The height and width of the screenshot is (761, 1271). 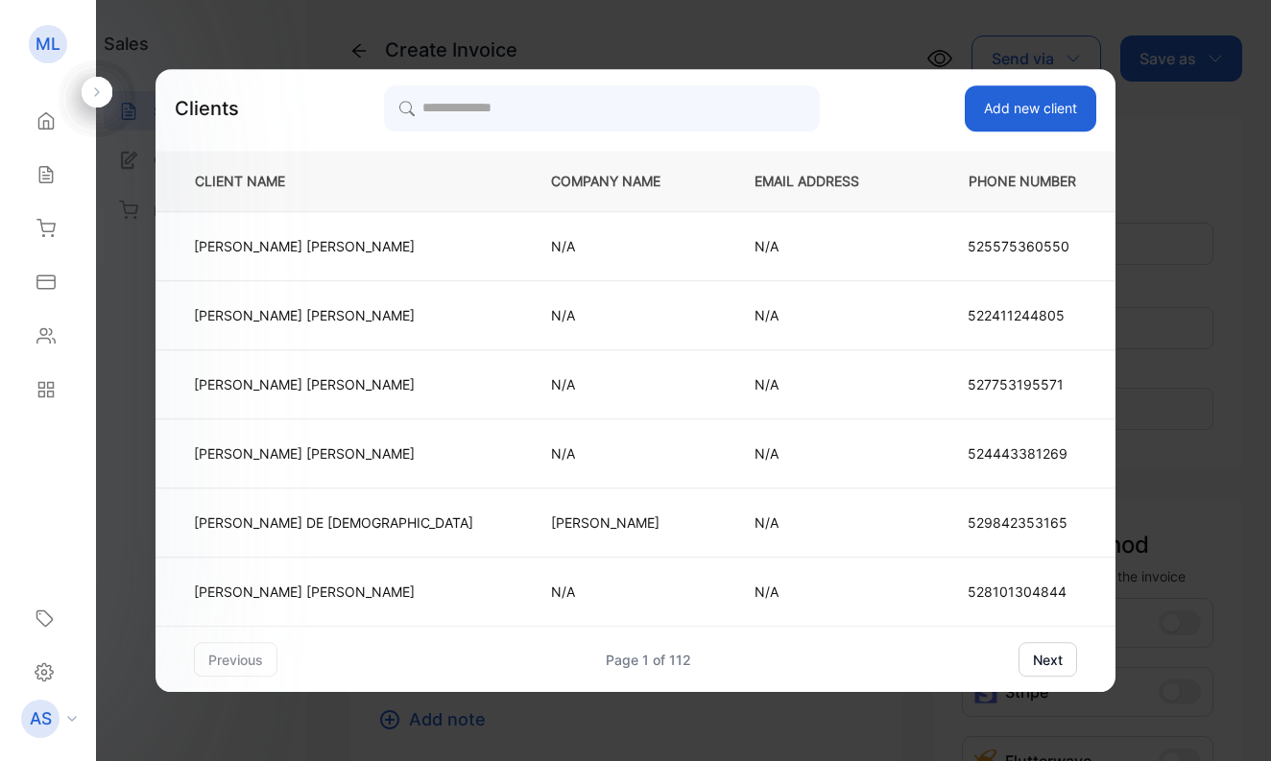 I want to click on p: 529842353165, so click(x=1022, y=522).